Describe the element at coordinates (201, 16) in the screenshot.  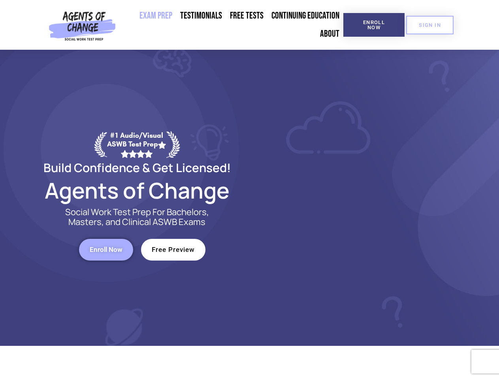
I see `a: Testimonials` at that location.